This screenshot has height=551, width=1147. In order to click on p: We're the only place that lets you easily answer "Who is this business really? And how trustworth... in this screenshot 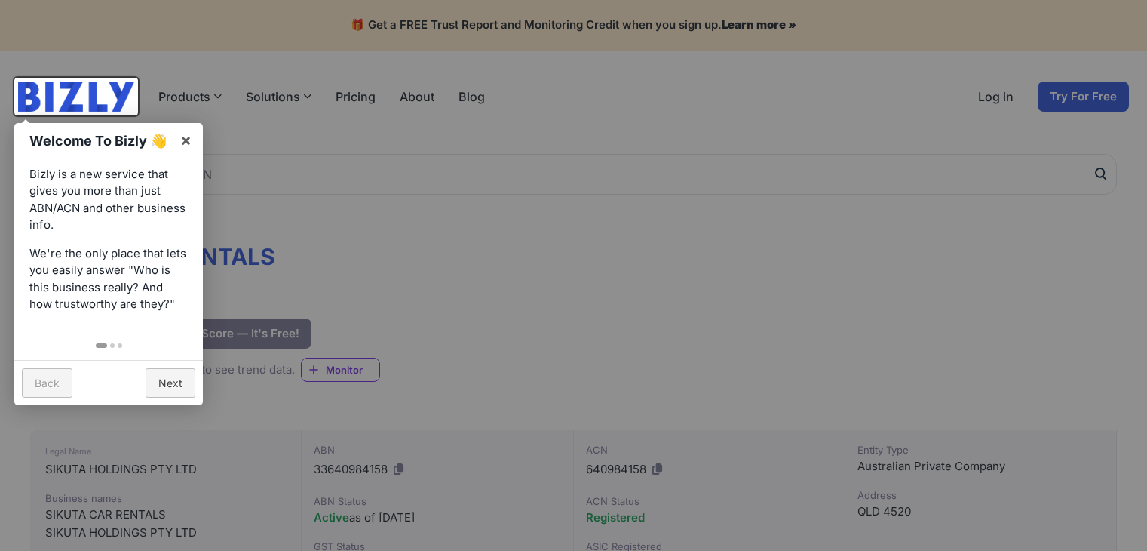, I will do `click(109, 279)`.